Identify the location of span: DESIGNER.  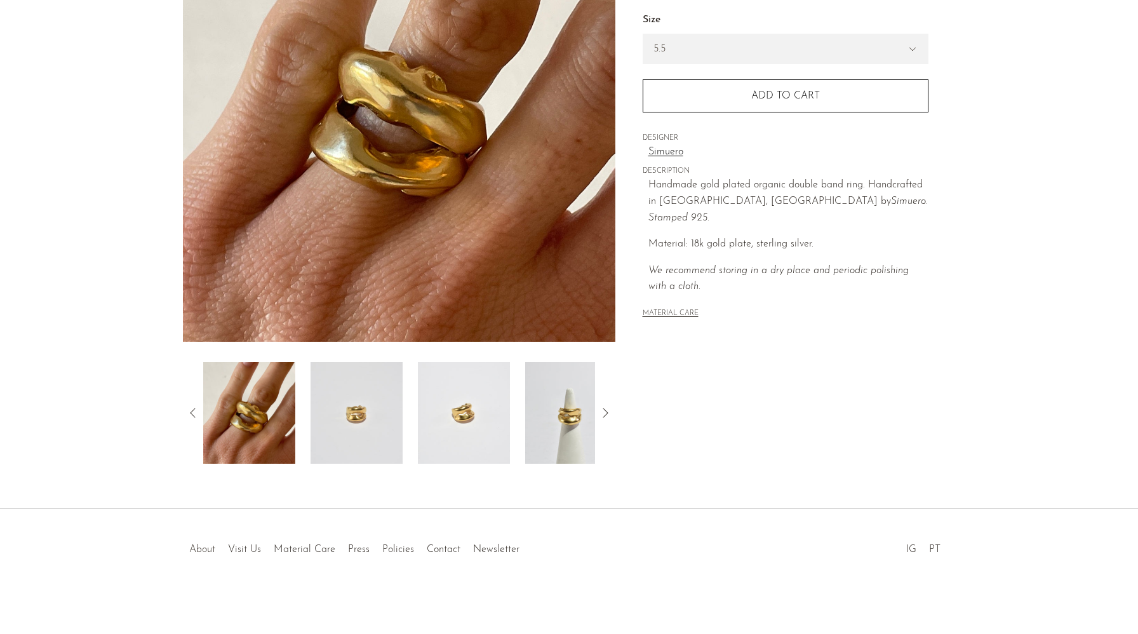
(786, 138).